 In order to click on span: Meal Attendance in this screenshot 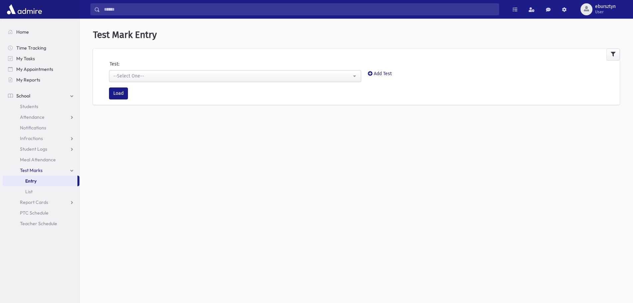, I will do `click(38, 159)`.